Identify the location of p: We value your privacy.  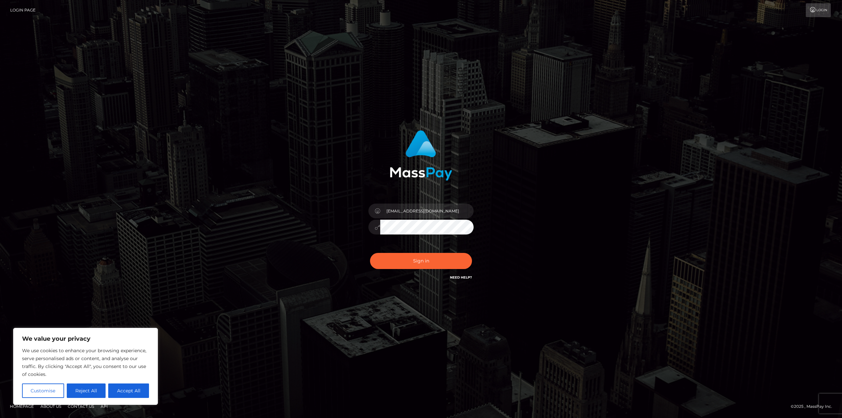
(86, 339).